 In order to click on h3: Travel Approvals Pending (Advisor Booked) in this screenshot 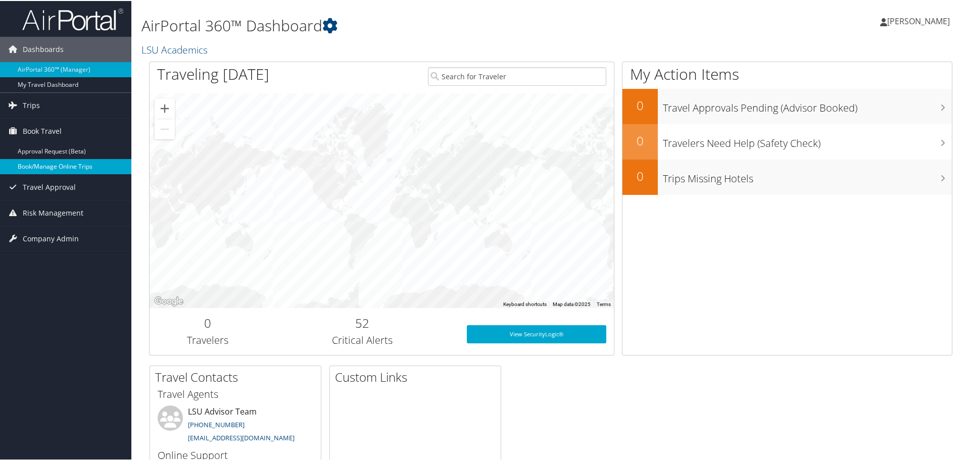, I will do `click(807, 105)`.